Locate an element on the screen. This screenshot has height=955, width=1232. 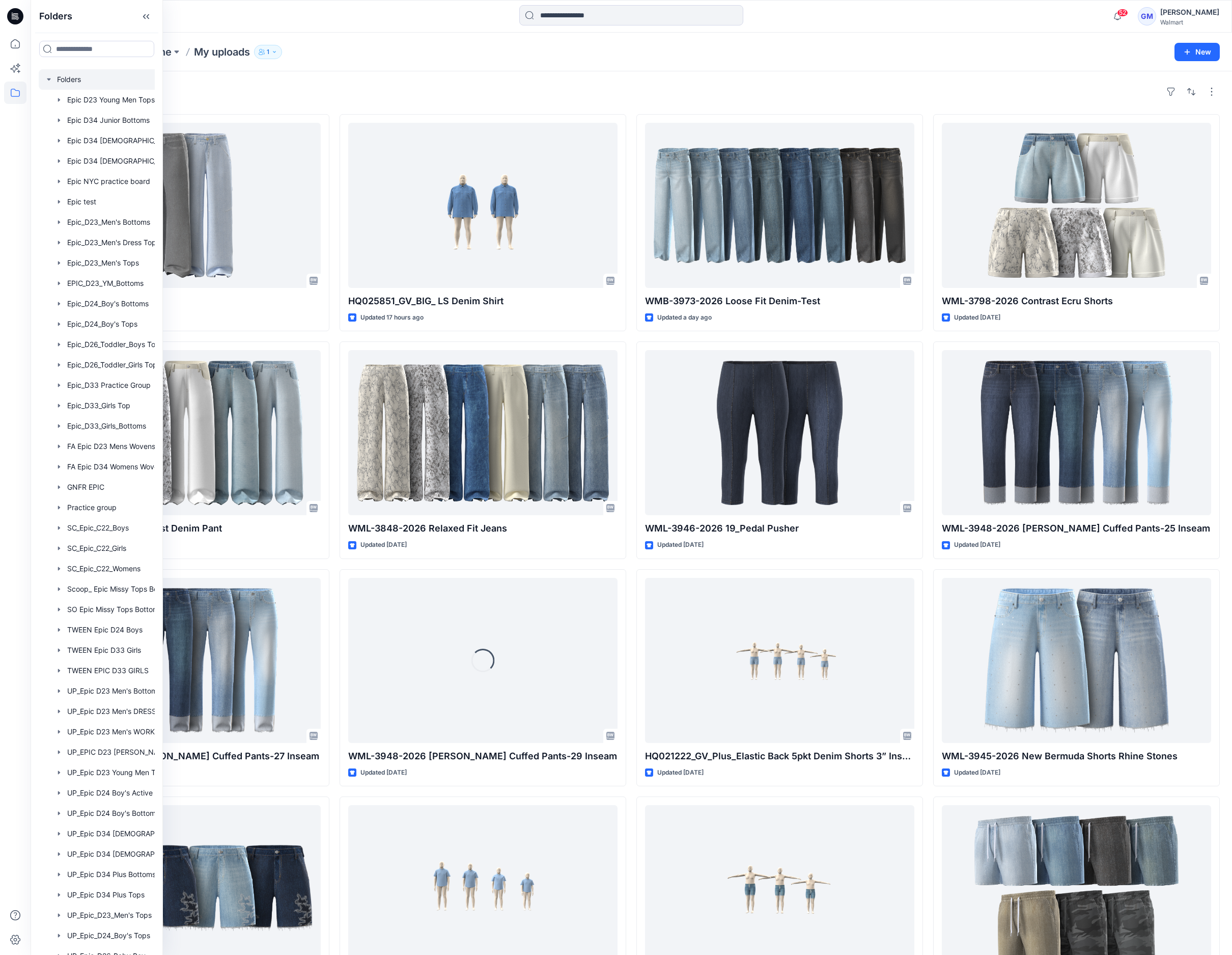
p: WML-3798-2026 Contrast Ecru Shorts is located at coordinates (1077, 301).